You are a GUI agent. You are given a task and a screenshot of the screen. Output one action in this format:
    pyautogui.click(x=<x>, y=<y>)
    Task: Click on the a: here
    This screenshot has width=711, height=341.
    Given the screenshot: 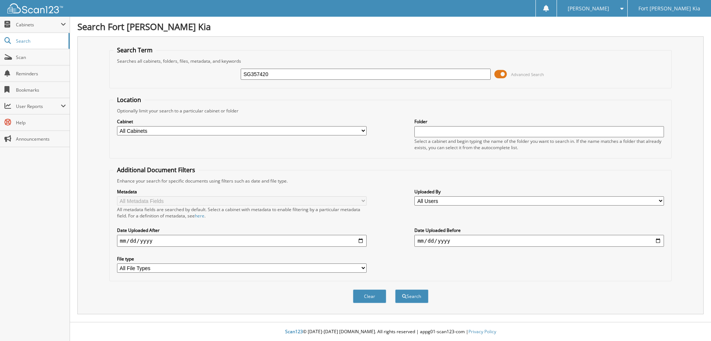 What is the action you would take?
    pyautogui.click(x=200, y=215)
    